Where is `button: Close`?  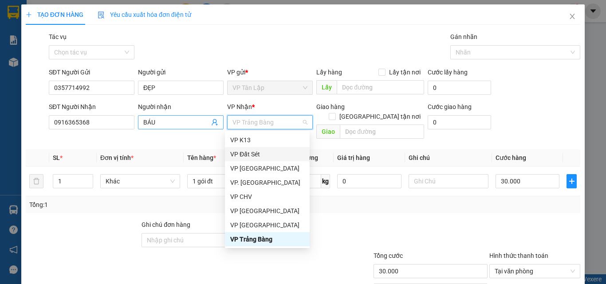 button: Close is located at coordinates (572, 17).